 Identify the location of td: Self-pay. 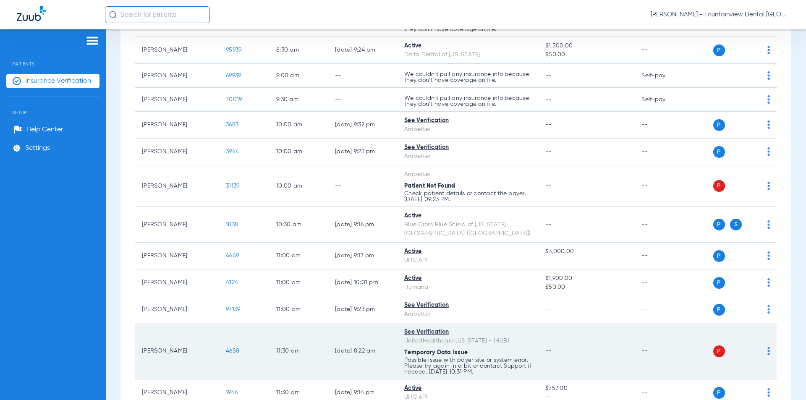
(663, 76).